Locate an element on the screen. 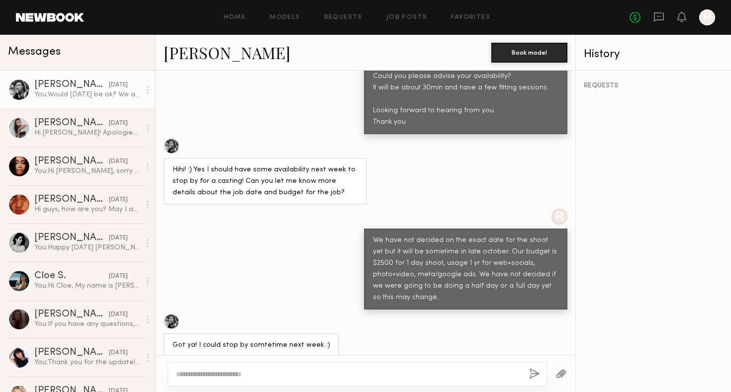  a: Job Posts is located at coordinates (407, 17).